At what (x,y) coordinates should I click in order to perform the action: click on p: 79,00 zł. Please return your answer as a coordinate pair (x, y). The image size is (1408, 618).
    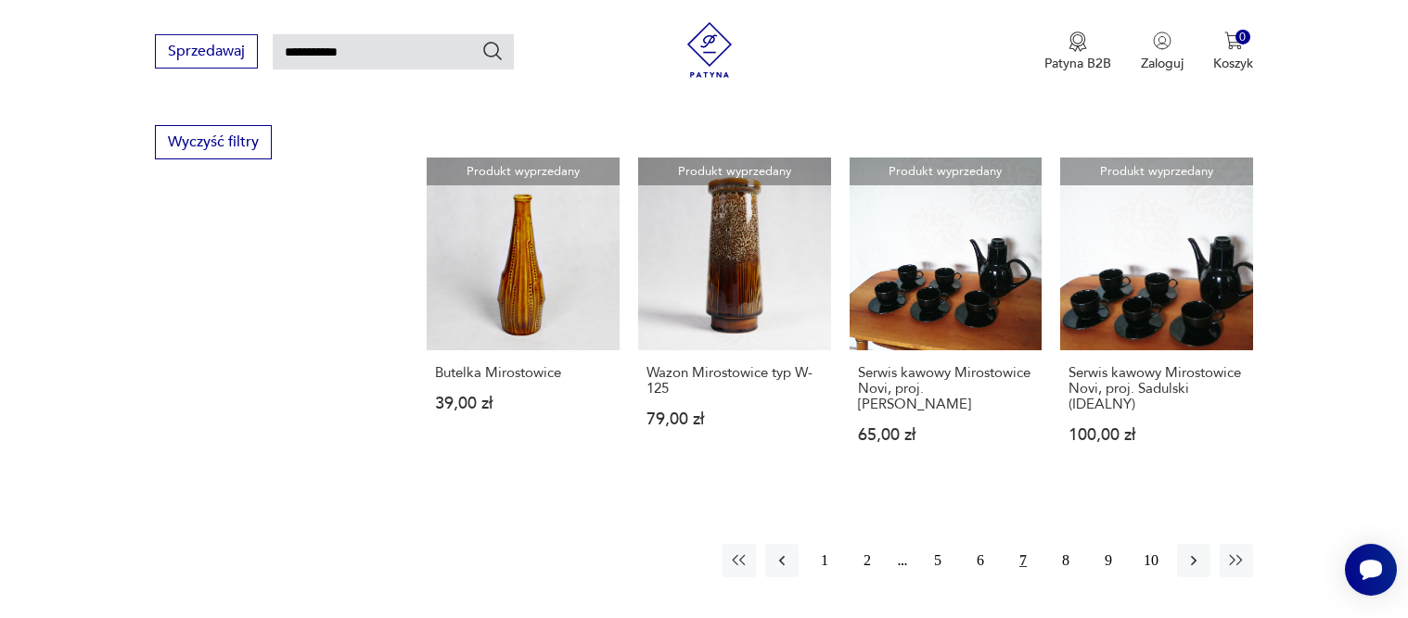
    Looking at the image, I should click on (734, 419).